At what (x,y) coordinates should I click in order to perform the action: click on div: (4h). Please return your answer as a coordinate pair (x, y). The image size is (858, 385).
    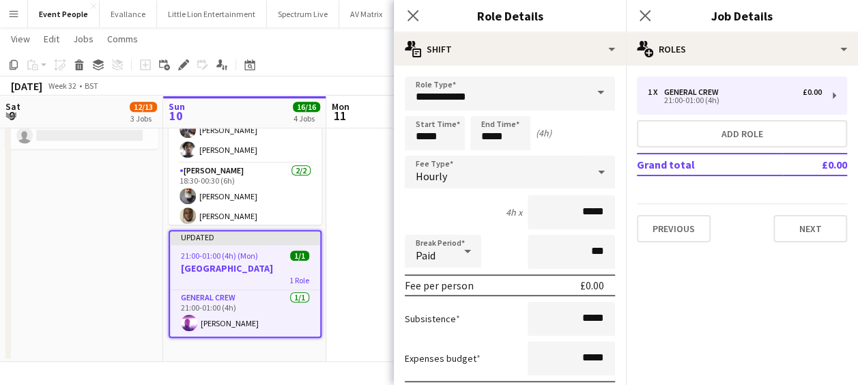
    Looking at the image, I should click on (544, 133).